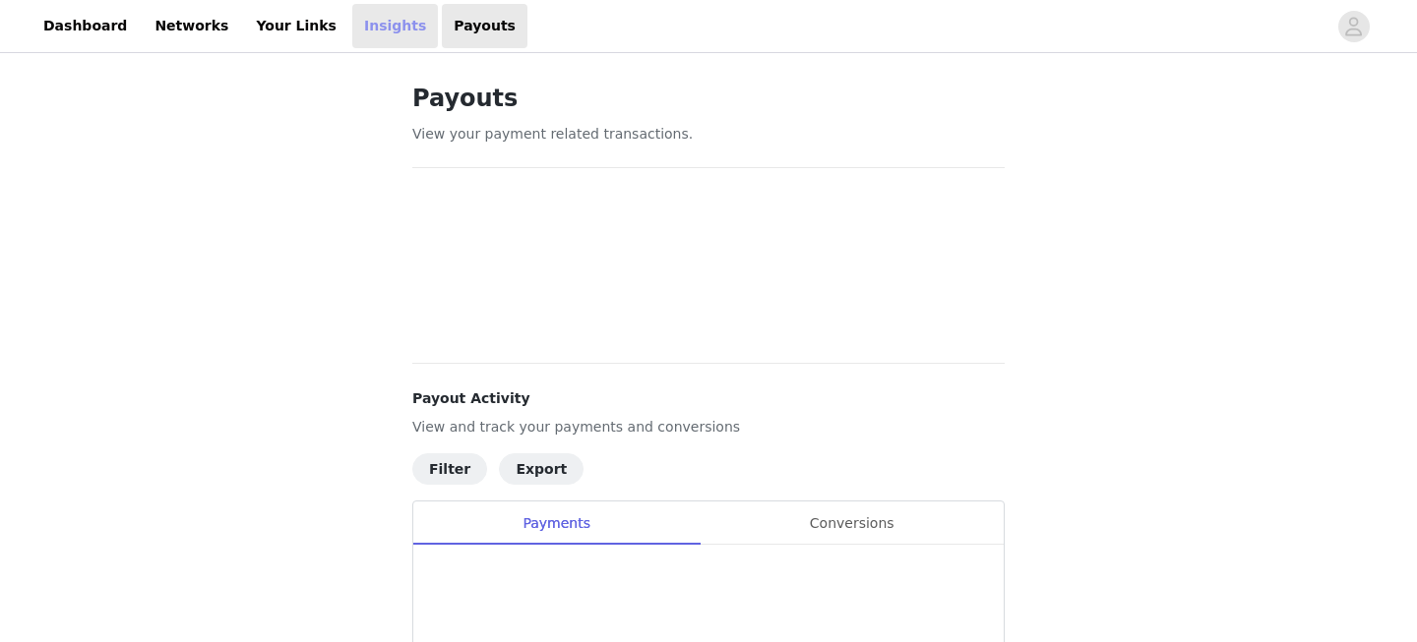 The height and width of the screenshot is (642, 1417). Describe the element at coordinates (708, 134) in the screenshot. I see `p: View your payment related transactions.` at that location.